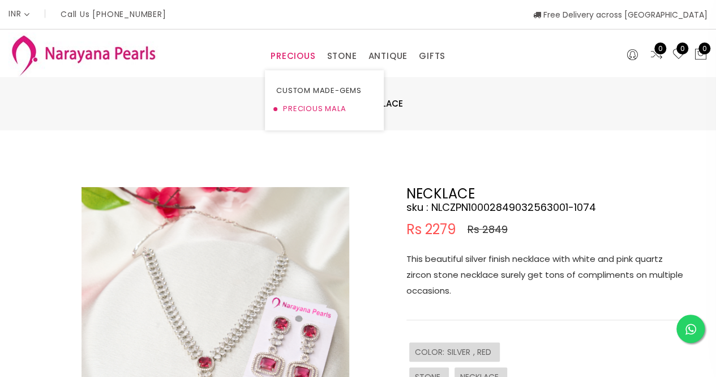  What do you see at coordinates (341, 56) in the screenshot?
I see `a: STONE` at bounding box center [341, 56].